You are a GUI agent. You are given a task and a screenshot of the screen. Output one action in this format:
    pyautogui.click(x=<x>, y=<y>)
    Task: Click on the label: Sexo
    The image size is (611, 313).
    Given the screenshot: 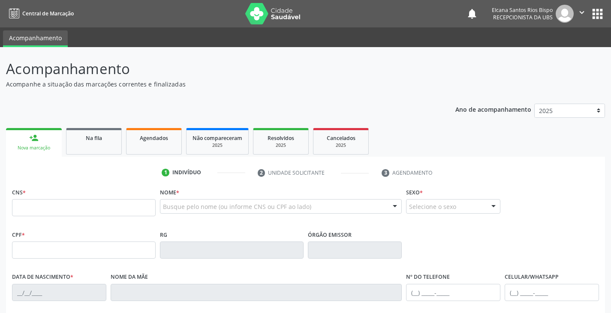 What is the action you would take?
    pyautogui.click(x=414, y=192)
    